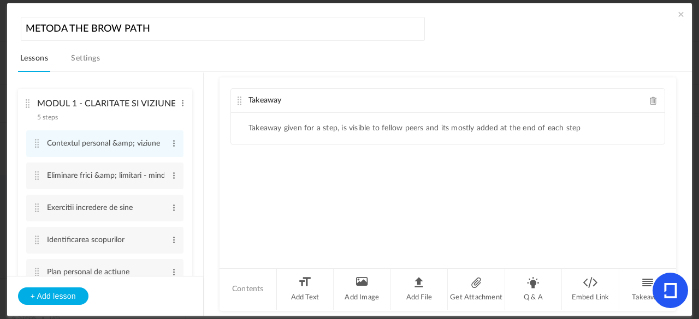  I want to click on button: + Add lesson, so click(53, 296).